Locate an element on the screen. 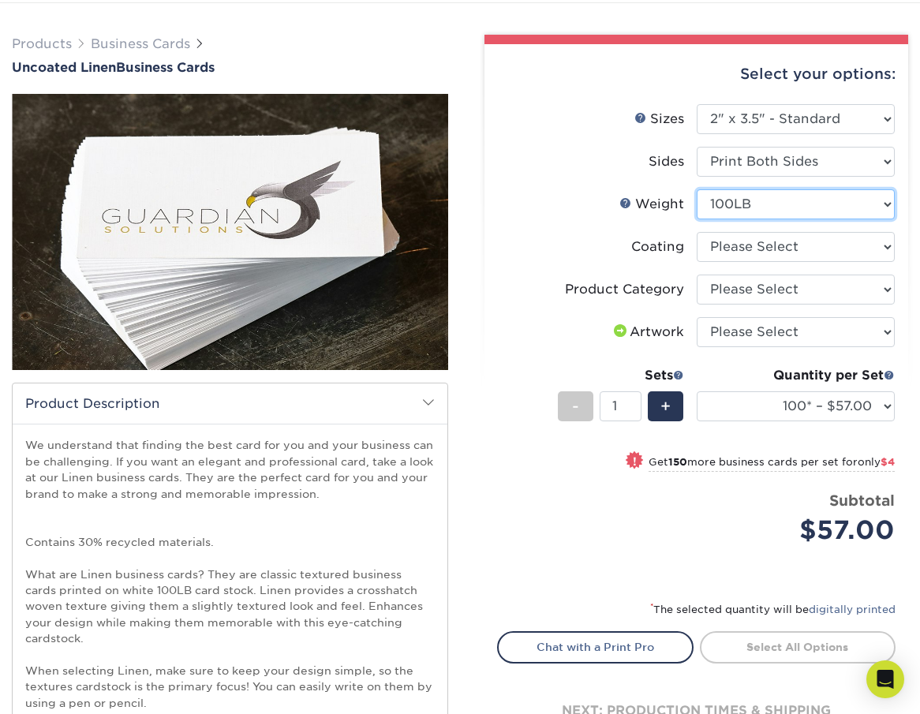 This screenshot has width=920, height=714. a: Business Cards is located at coordinates (140, 43).